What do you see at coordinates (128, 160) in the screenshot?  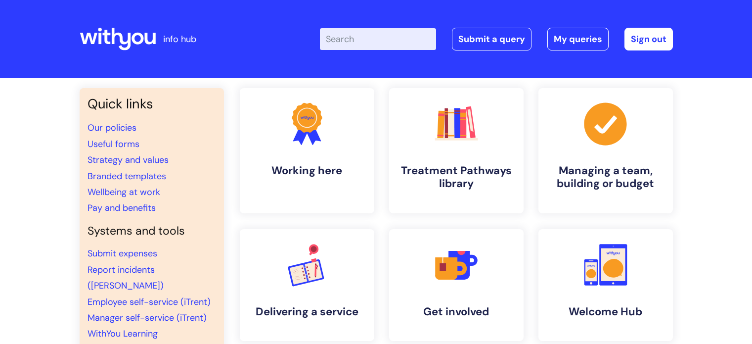 I see `a: Strategy and values` at bounding box center [128, 160].